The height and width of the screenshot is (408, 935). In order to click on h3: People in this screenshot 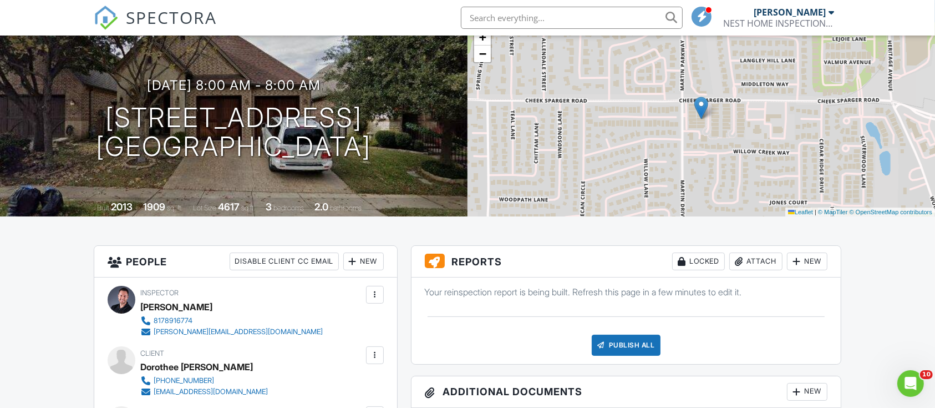, I will do `click(246, 261)`.